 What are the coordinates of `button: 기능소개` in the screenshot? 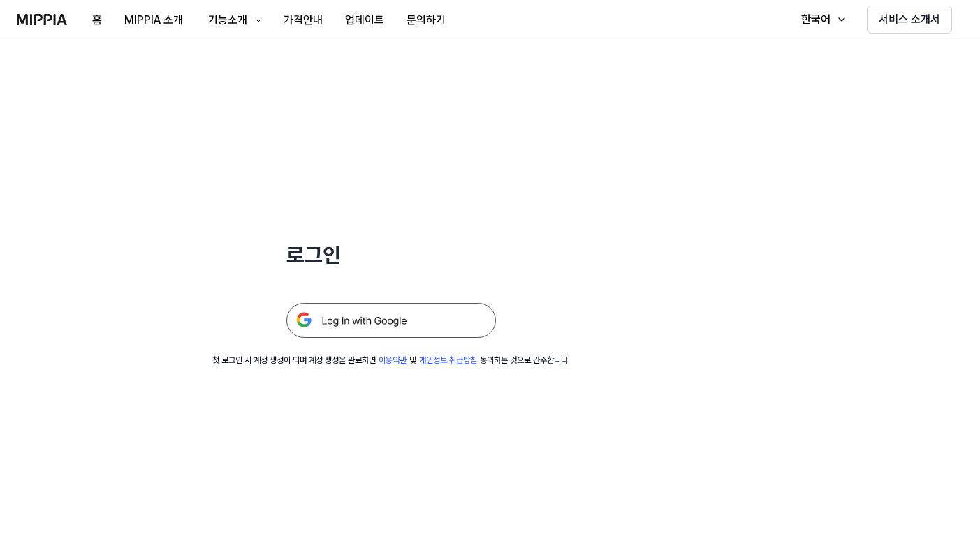 It's located at (233, 20).